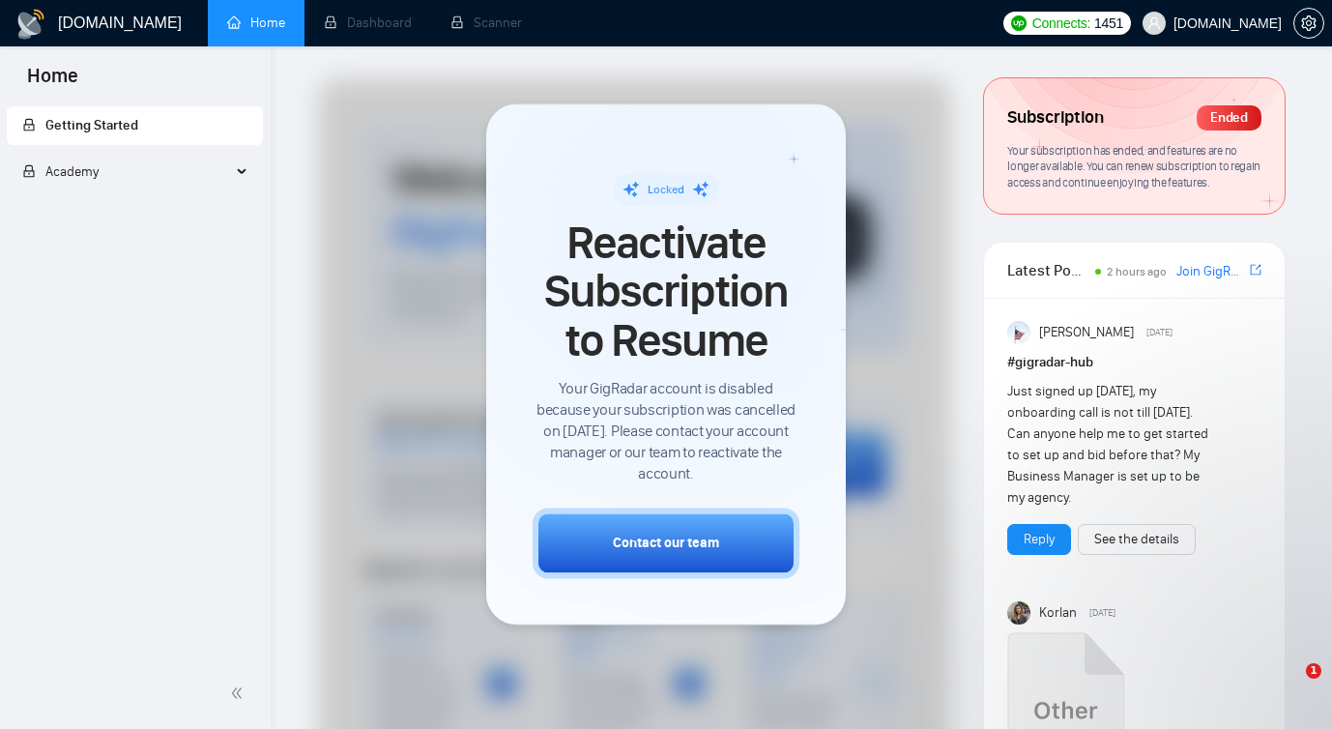 Image resolution: width=1332 pixels, height=729 pixels. I want to click on a: homeHome, so click(256, 22).